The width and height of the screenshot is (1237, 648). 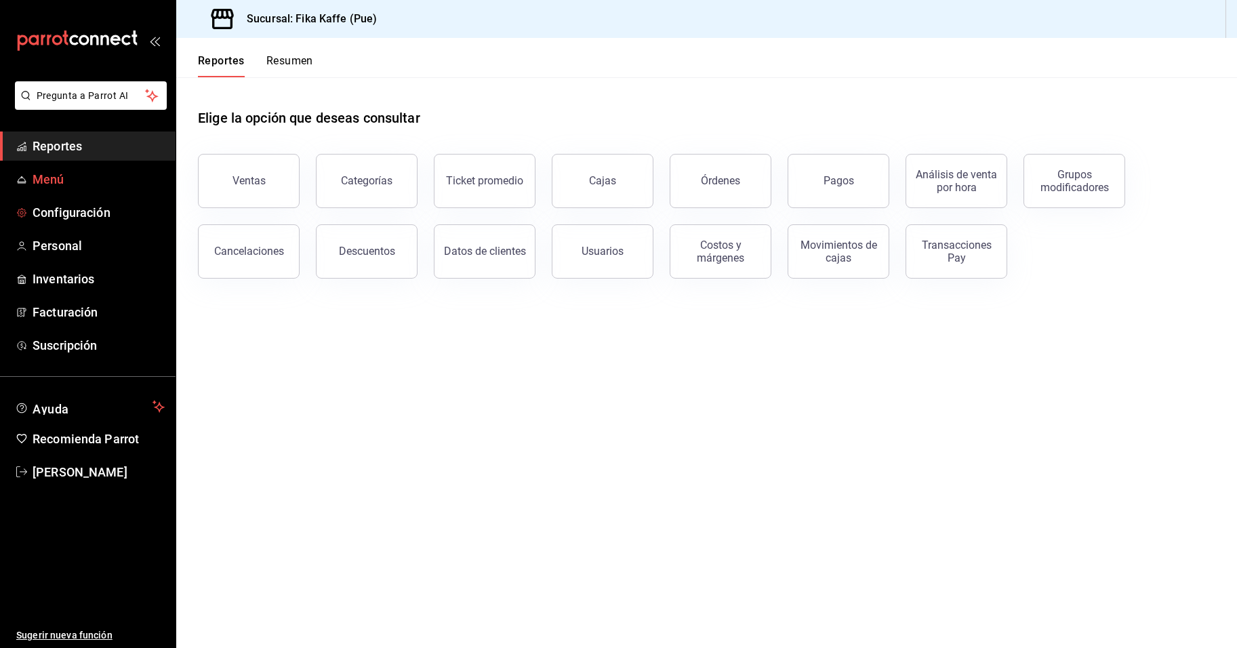 I want to click on a: Pregunta a Parrot AI, so click(x=88, y=105).